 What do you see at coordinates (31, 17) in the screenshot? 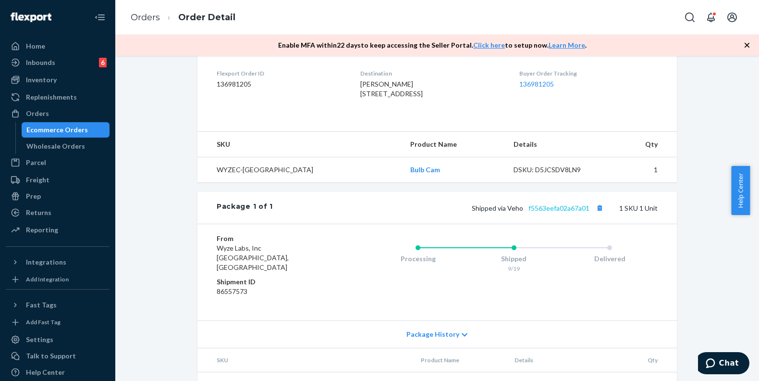
I see `img: Flexport logo` at bounding box center [31, 17].